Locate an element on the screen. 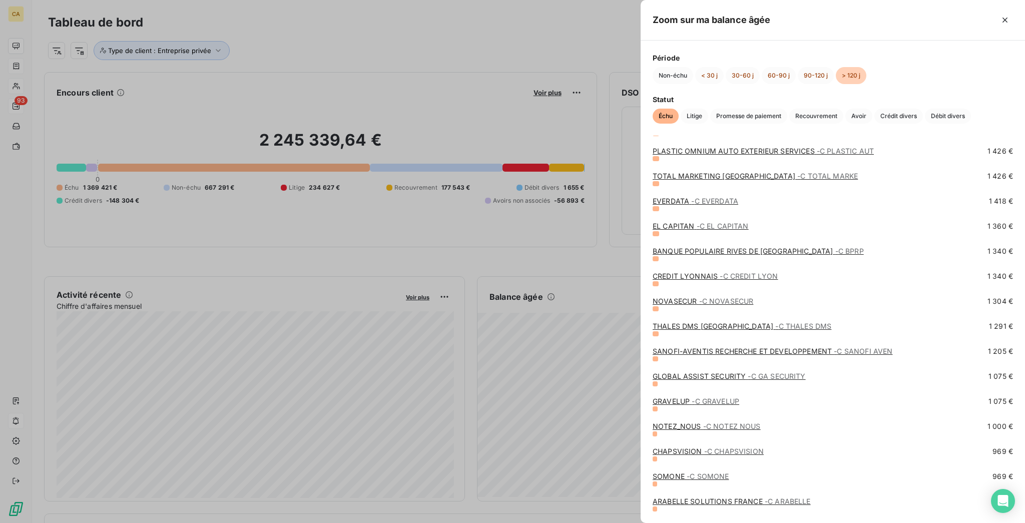  span: 1 418 € is located at coordinates (1001, 201).